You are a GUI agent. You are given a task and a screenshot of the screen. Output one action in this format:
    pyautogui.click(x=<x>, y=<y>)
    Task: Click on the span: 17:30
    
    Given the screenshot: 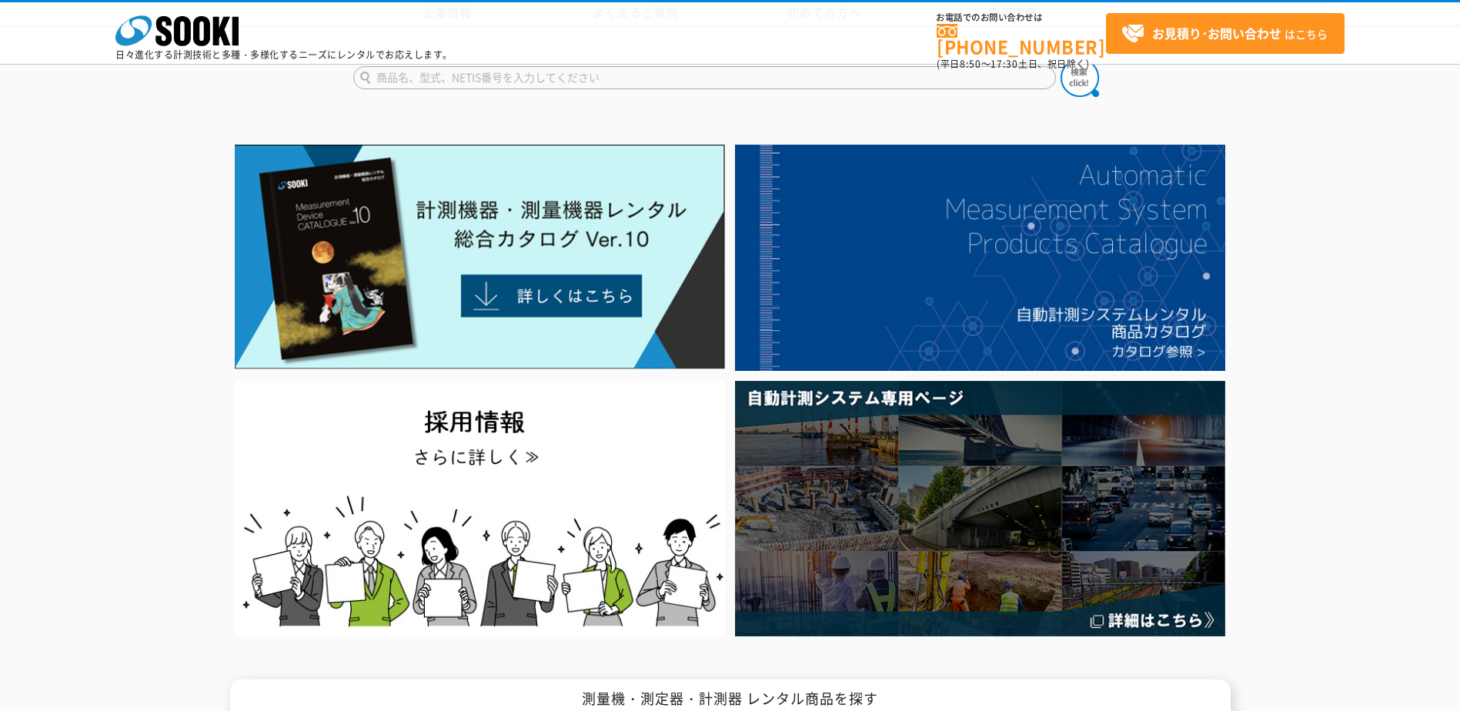 What is the action you would take?
    pyautogui.click(x=1004, y=64)
    